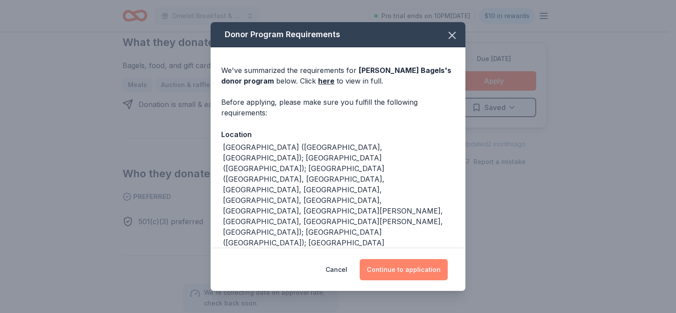 The image size is (676, 313). Describe the element at coordinates (403, 270) in the screenshot. I see `button: Continue to application` at that location.